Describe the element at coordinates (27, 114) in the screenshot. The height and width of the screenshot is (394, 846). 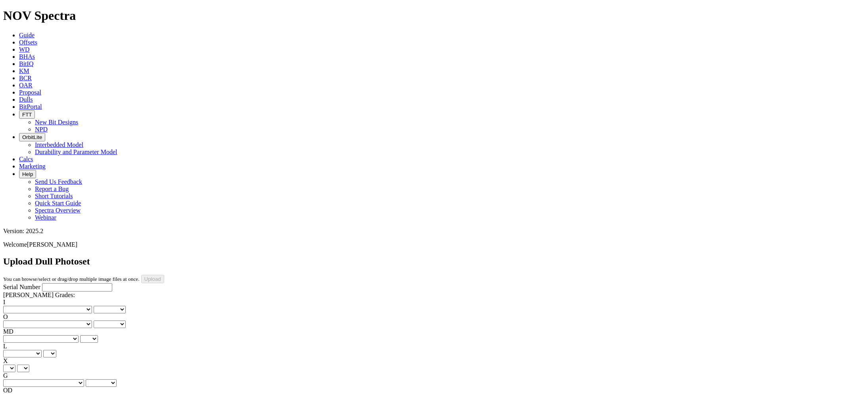
I see `button: FTT` at that location.